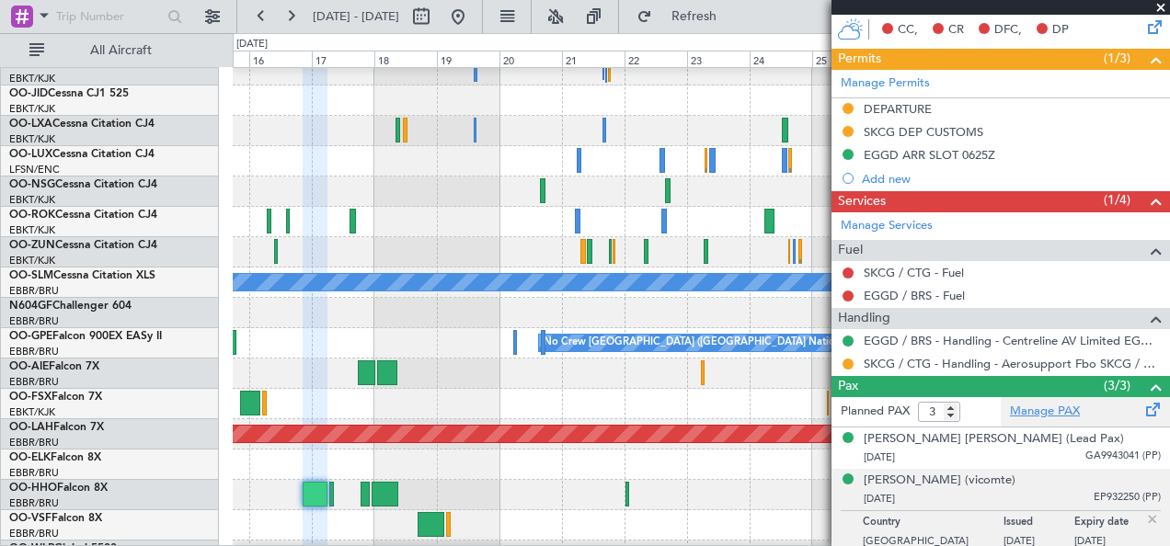  I want to click on a: EGGD / BRS - Handling - Centreline AV Limited EGGD / BRS, so click(1012, 340).